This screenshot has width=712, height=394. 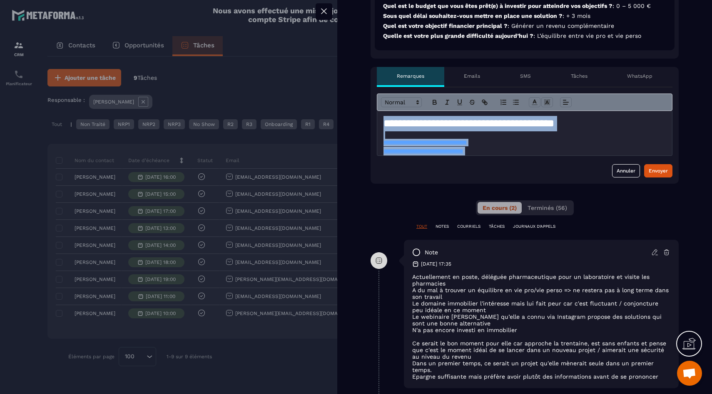 What do you see at coordinates (431, 253) in the screenshot?
I see `p: note` at bounding box center [431, 253].